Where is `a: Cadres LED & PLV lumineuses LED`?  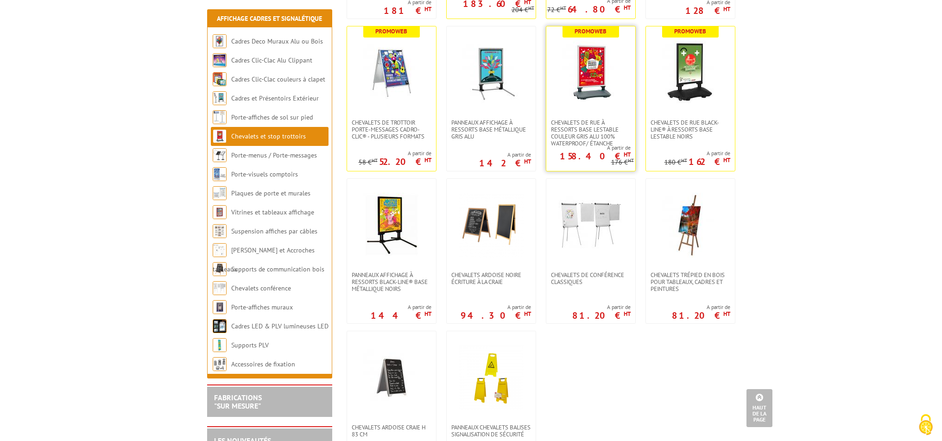 a: Cadres LED & PLV lumineuses LED is located at coordinates (280, 326).